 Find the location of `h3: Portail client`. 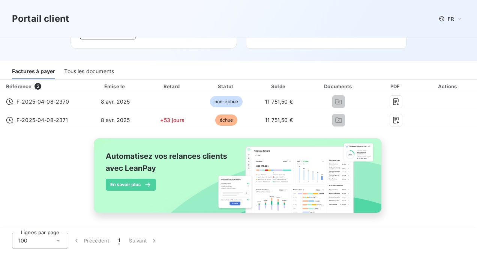

h3: Portail client is located at coordinates (41, 19).